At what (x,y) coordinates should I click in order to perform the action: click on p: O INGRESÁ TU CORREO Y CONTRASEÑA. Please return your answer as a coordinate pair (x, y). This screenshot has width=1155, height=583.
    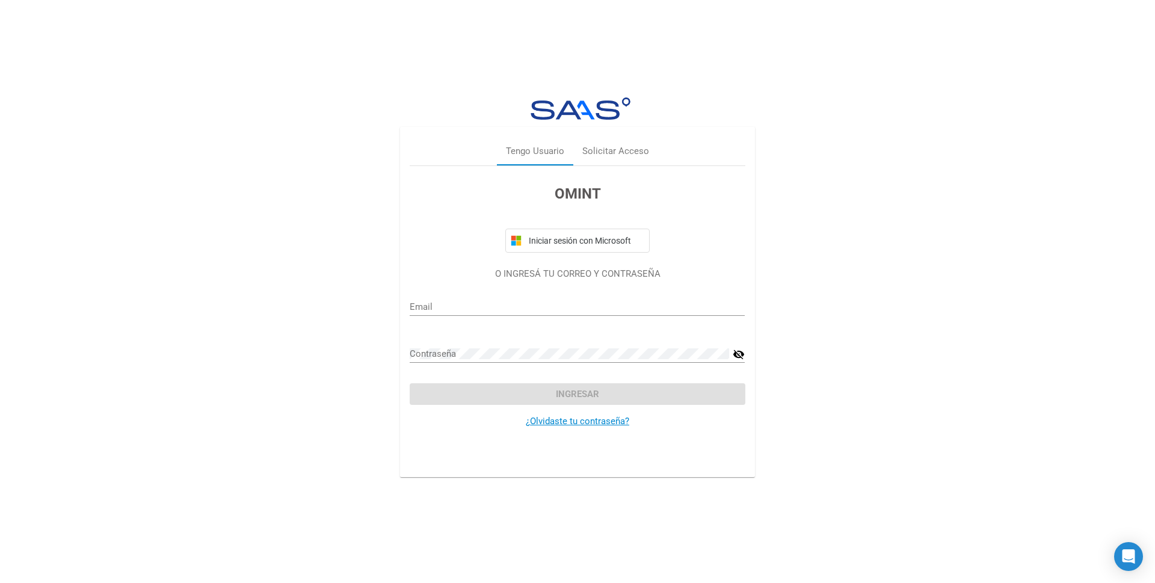
    Looking at the image, I should click on (577, 274).